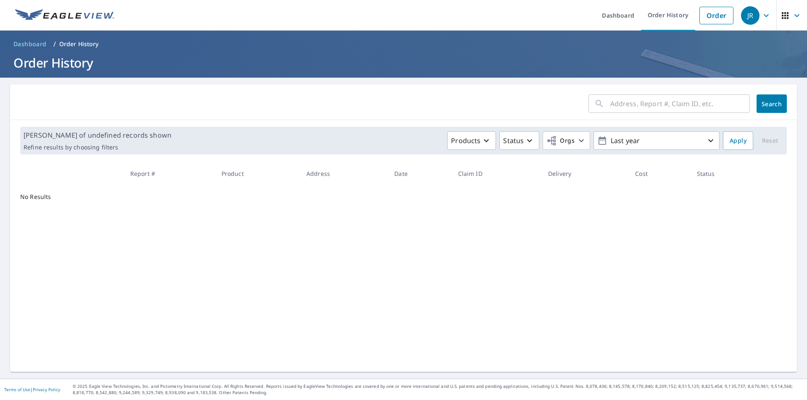  What do you see at coordinates (656, 141) in the screenshot?
I see `button: Last year` at bounding box center [656, 141].